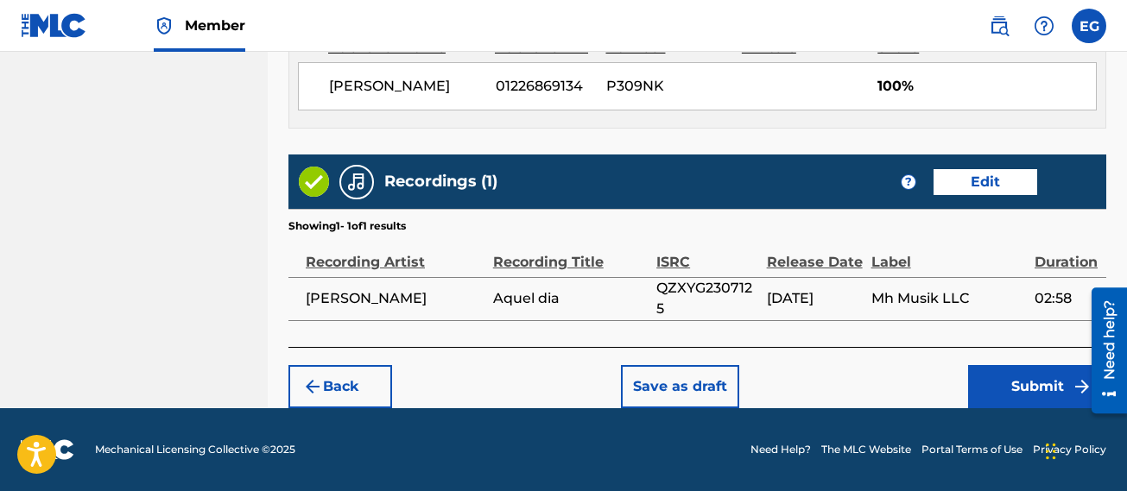 This screenshot has width=1127, height=491. I want to click on span: 100%, so click(986, 86).